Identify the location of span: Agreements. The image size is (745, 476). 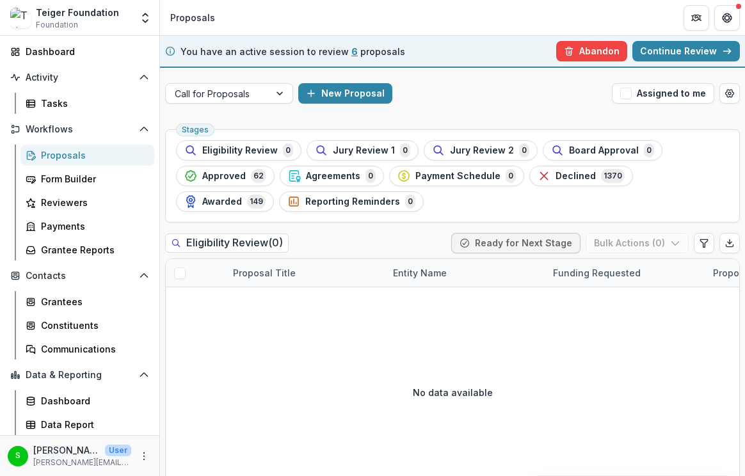
(333, 176).